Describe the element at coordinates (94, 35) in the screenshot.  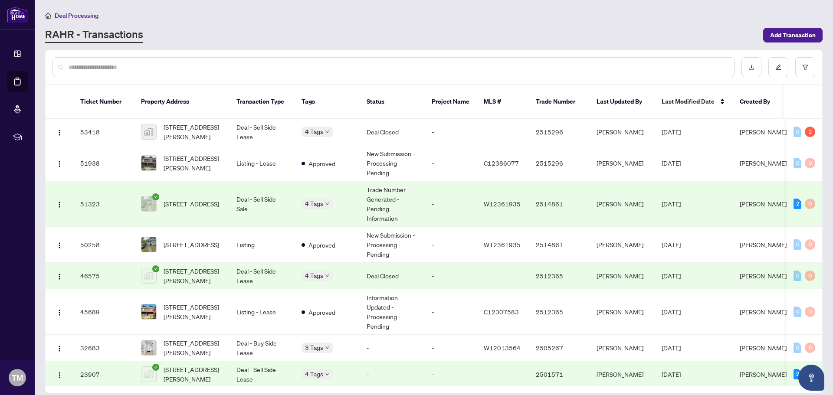
I see `a: RAHR - Transactions` at that location.